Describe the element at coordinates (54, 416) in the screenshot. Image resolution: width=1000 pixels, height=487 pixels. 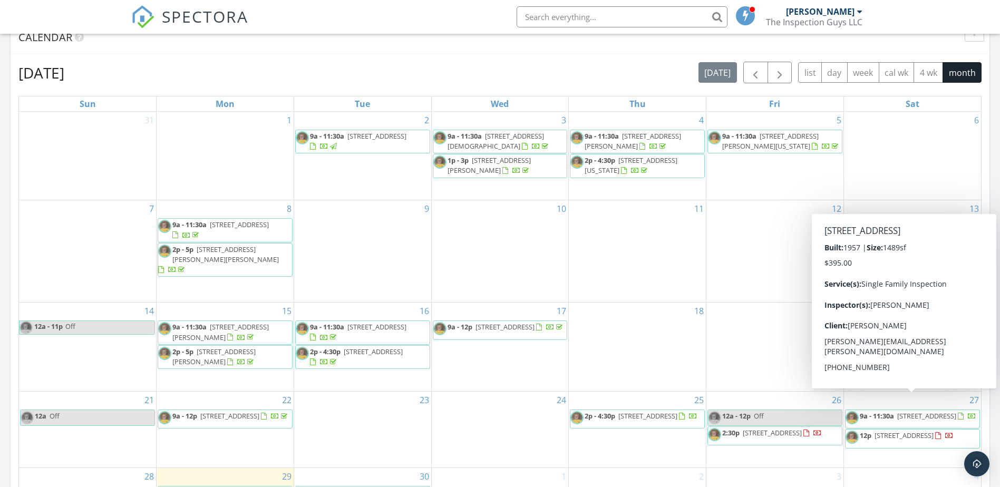
I see `span: Off` at that location.